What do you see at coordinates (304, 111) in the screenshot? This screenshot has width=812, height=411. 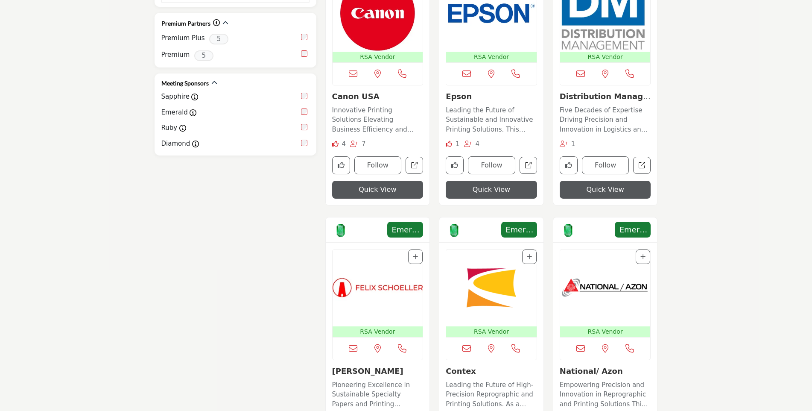 I see `input: Emerald checkbox` at bounding box center [304, 111].